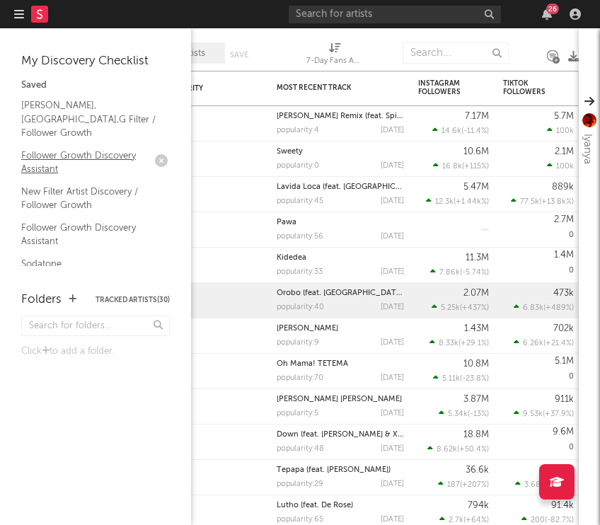  What do you see at coordinates (300, 448) in the screenshot?
I see `div: popularity: 48` at bounding box center [300, 448].